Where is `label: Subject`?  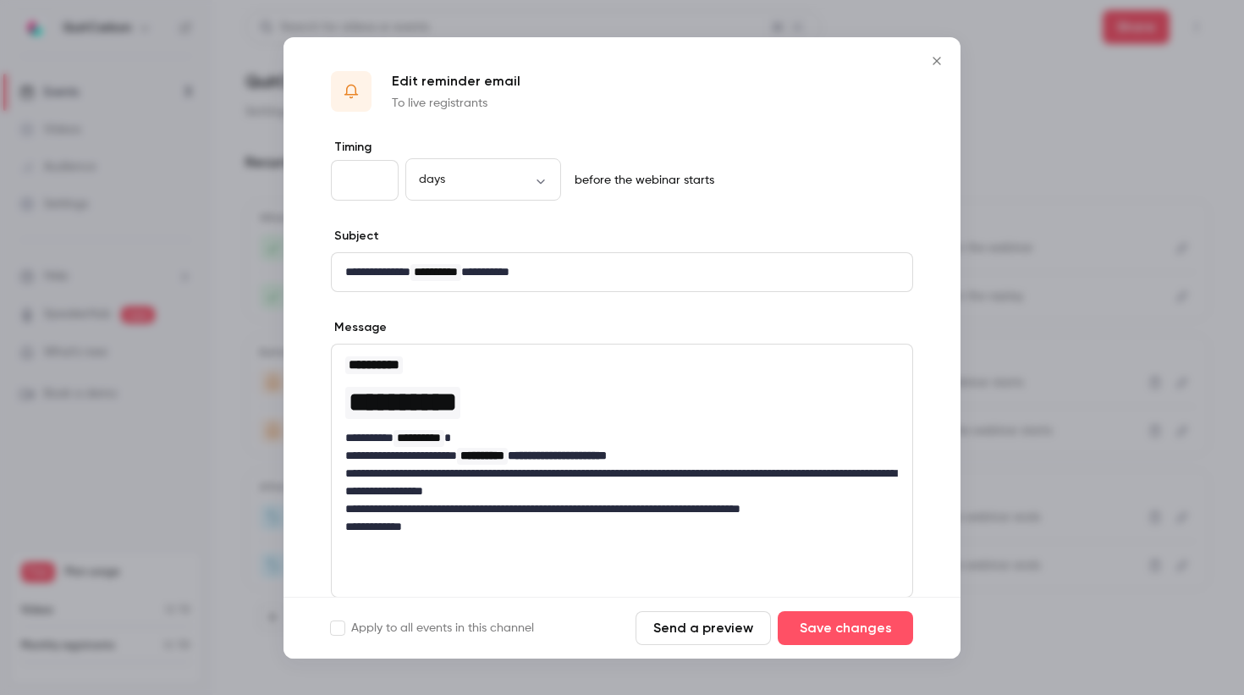 label: Subject is located at coordinates (354, 236).